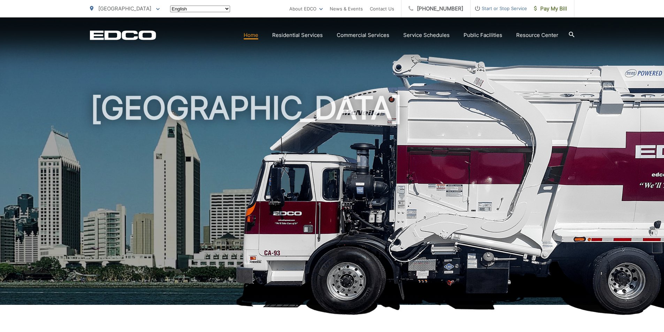 The height and width of the screenshot is (332, 664). What do you see at coordinates (363, 35) in the screenshot?
I see `a: Commercial Services` at bounding box center [363, 35].